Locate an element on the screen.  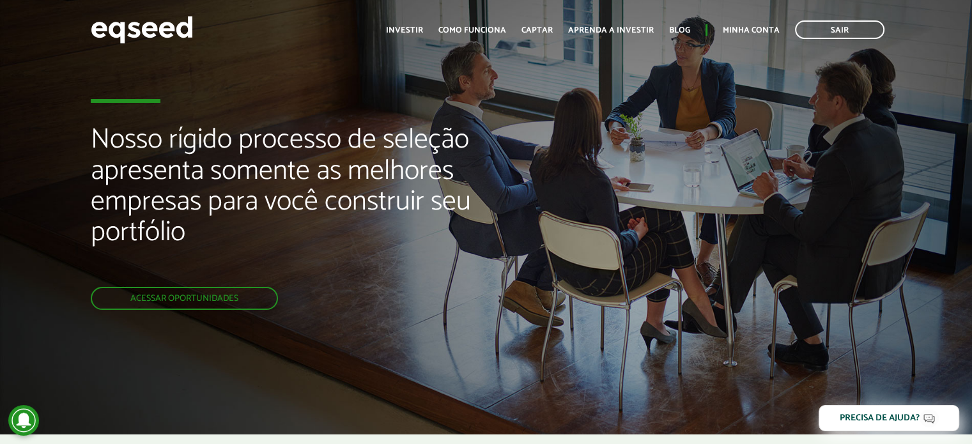
a: Aprenda a investir is located at coordinates (611, 30).